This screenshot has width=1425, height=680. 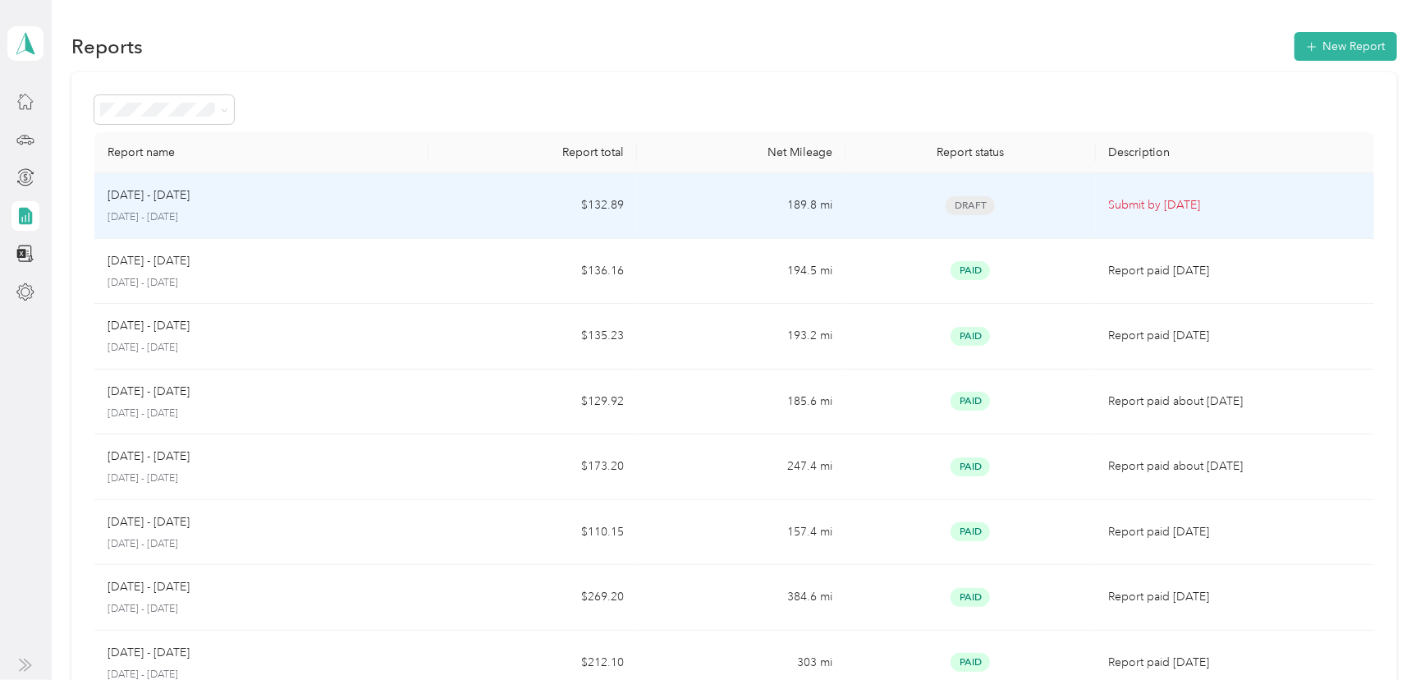 What do you see at coordinates (533, 153) in the screenshot?
I see `th: Report total` at bounding box center [533, 153].